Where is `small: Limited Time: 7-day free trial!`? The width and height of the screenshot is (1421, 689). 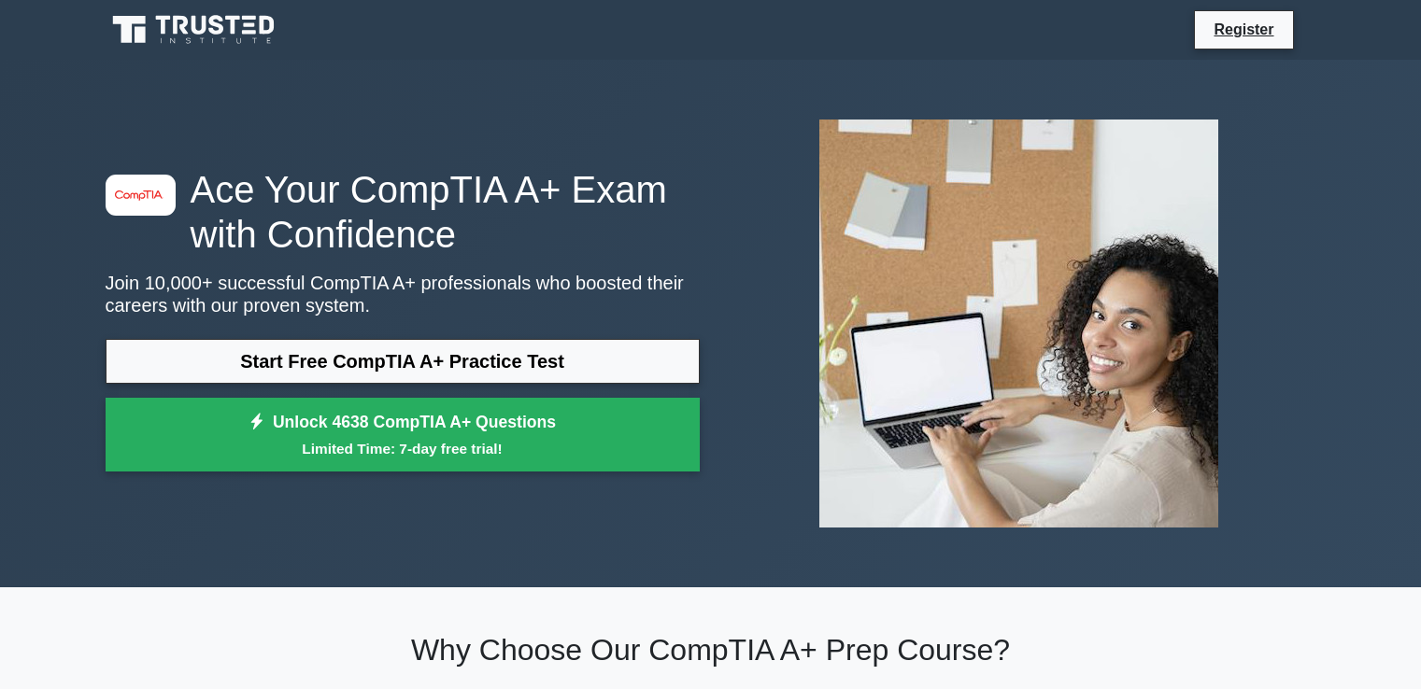 small: Limited Time: 7-day free trial! is located at coordinates (403, 448).